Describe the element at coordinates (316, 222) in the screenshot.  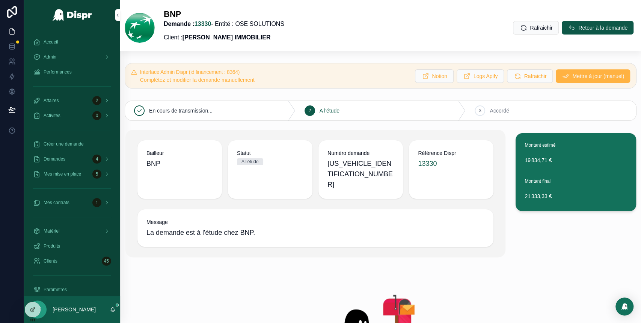
I see `span: Message` at that location.